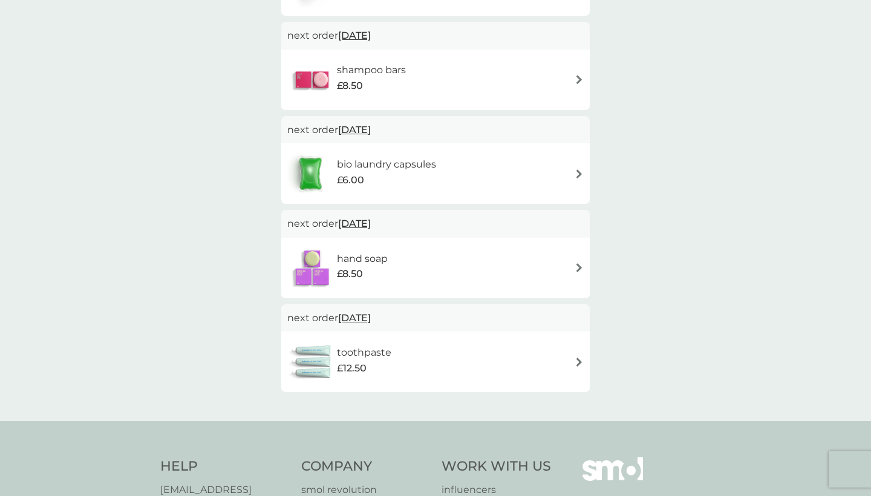  What do you see at coordinates (386, 164) in the screenshot?
I see `h6: bio laundry capsules` at bounding box center [386, 164].